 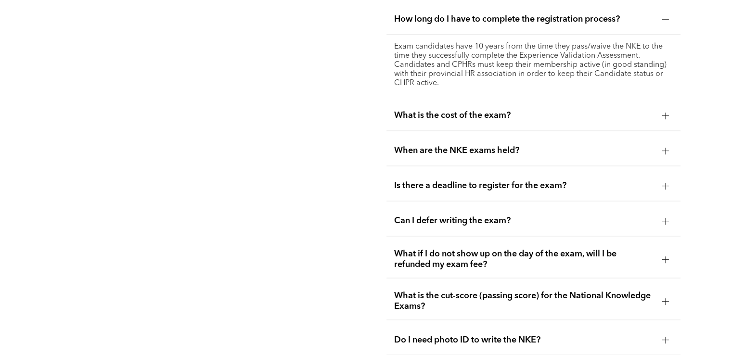 What do you see at coordinates (524, 151) in the screenshot?
I see `span: When are the NKE exams held?` at bounding box center [524, 151].